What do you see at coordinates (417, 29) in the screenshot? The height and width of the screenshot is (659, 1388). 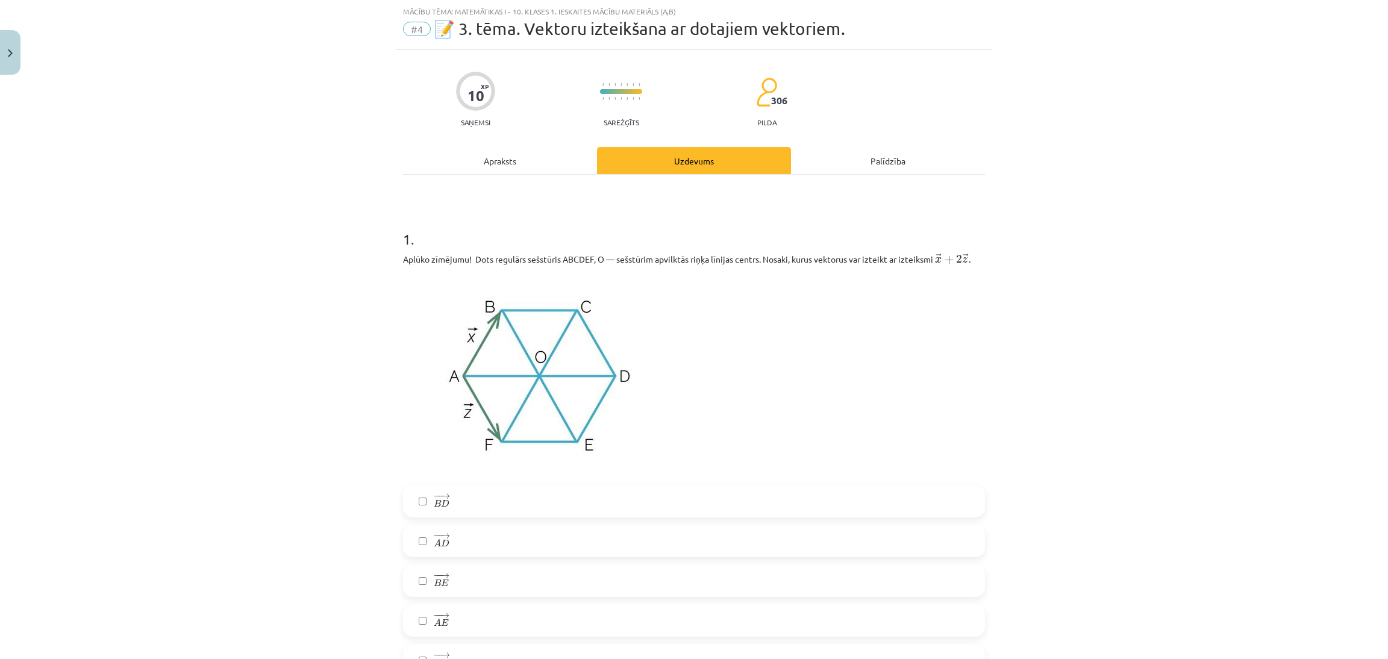 I see `span: #4` at bounding box center [417, 29].